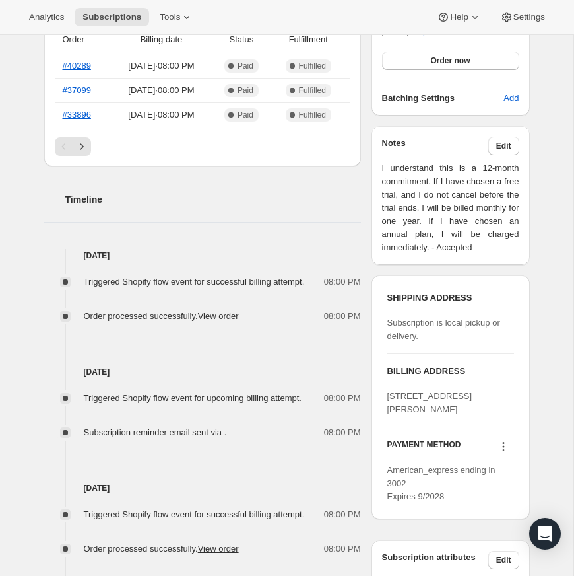  Describe the element at coordinates (451, 61) in the screenshot. I see `button: Order now` at that location.